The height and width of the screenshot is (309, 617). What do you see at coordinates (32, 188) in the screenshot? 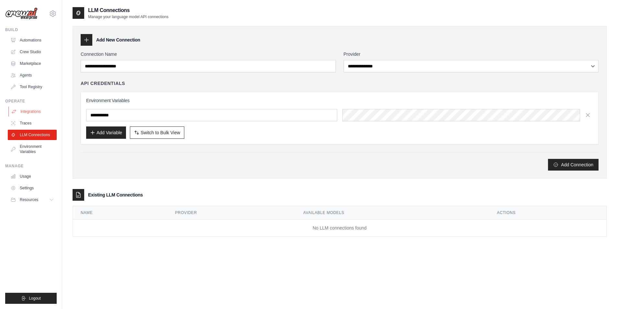
I see `a: Settings` at bounding box center [32, 188].